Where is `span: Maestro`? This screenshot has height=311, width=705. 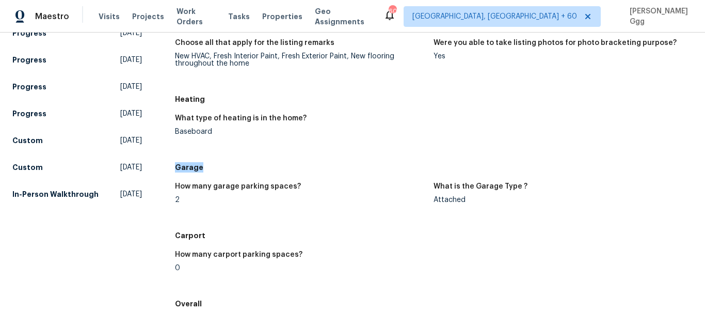
span: Maestro is located at coordinates (52, 17).